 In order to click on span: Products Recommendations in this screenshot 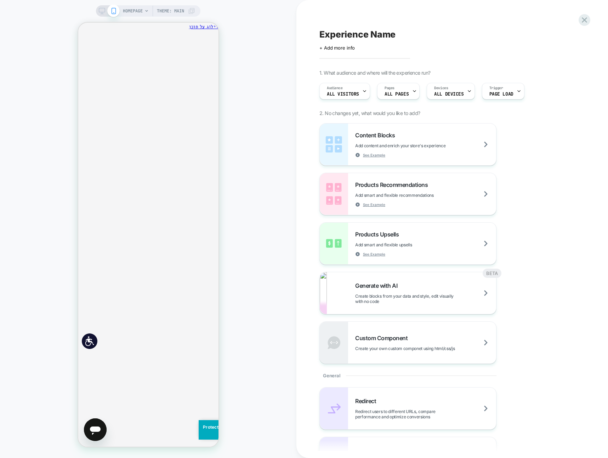, I will do `click(393, 185)`.